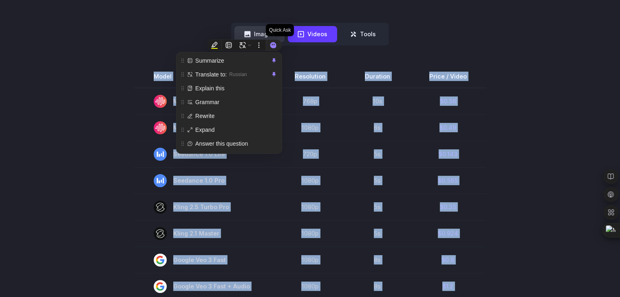 The height and width of the screenshot is (297, 620). What do you see at coordinates (204, 260) in the screenshot?
I see `span: Google Veo 3 Fast` at bounding box center [204, 260].